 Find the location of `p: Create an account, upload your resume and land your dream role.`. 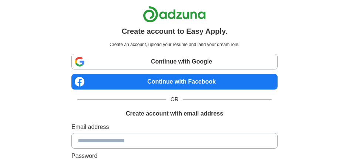

p: Create an account, upload your resume and land your dream role. is located at coordinates (174, 44).